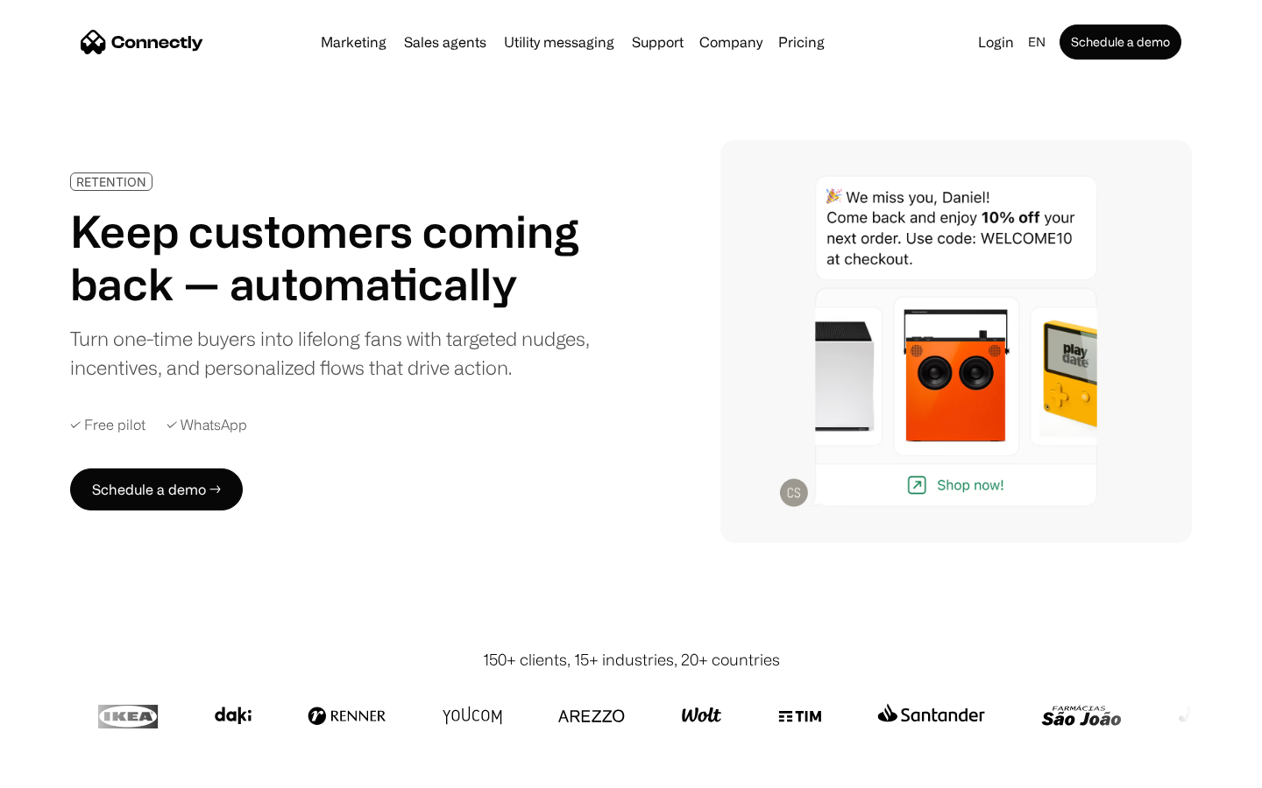 The height and width of the screenshot is (788, 1262). Describe the element at coordinates (559, 42) in the screenshot. I see `a: Utility messaging` at that location.